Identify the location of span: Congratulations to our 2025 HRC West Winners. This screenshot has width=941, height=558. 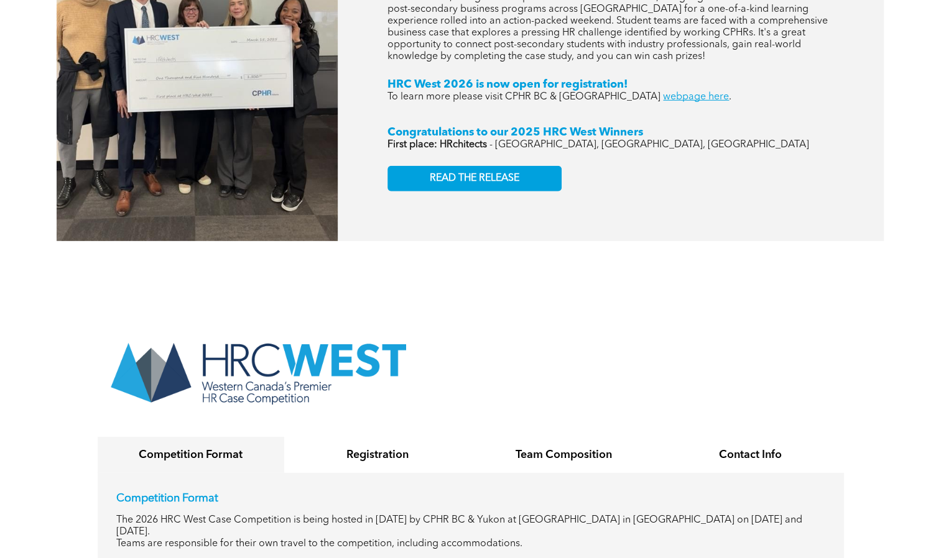
(515, 132).